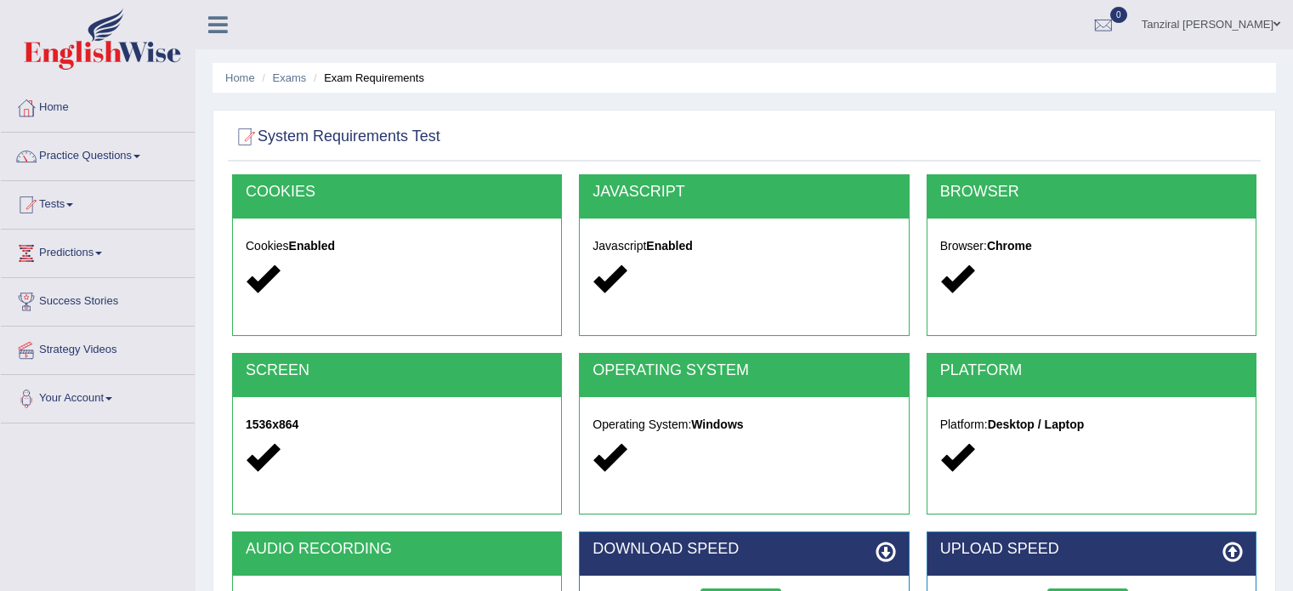  Describe the element at coordinates (1091, 549) in the screenshot. I see `h2: UPLOAD SPEED` at that location.